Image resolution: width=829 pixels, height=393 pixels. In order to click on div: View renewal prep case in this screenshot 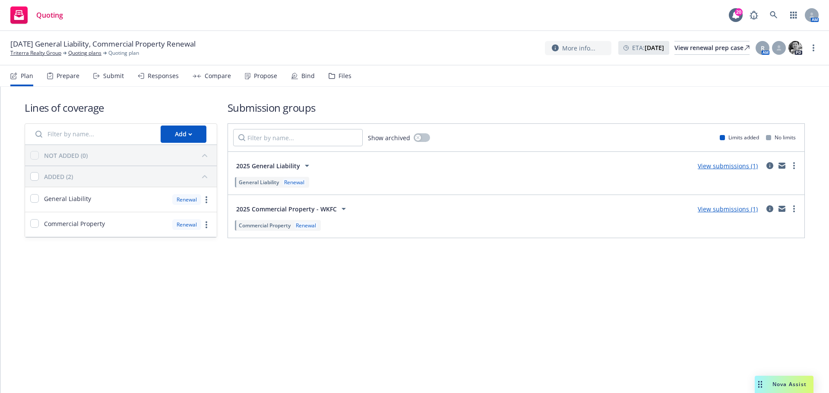, I will do `click(712, 48)`.